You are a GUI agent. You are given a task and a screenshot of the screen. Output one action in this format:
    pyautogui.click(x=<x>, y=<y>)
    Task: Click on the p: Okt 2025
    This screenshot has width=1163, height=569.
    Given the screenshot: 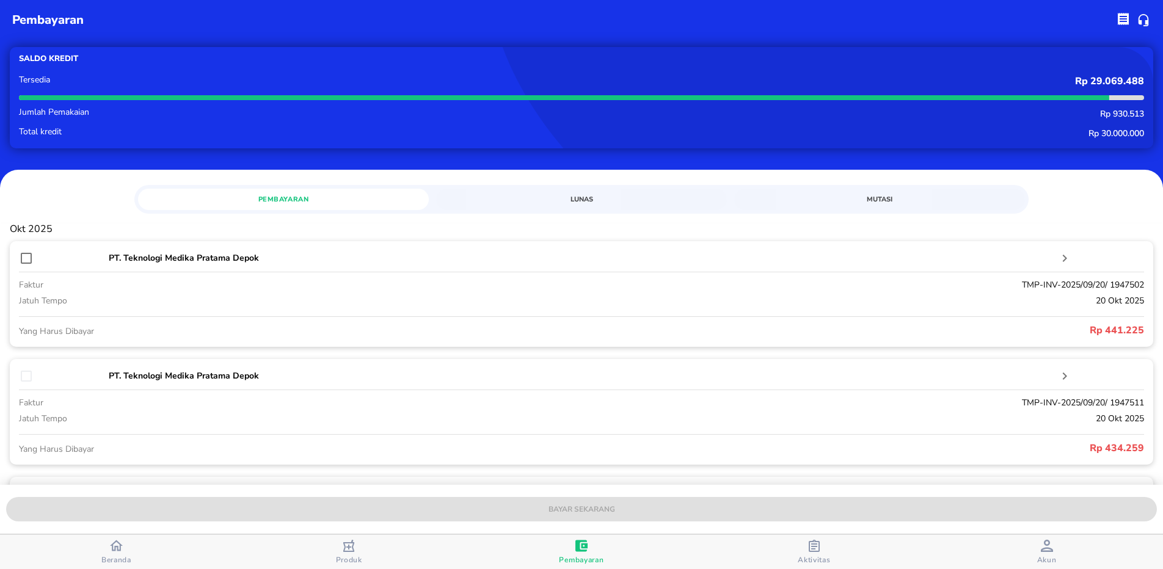 What is the action you would take?
    pyautogui.click(x=581, y=229)
    